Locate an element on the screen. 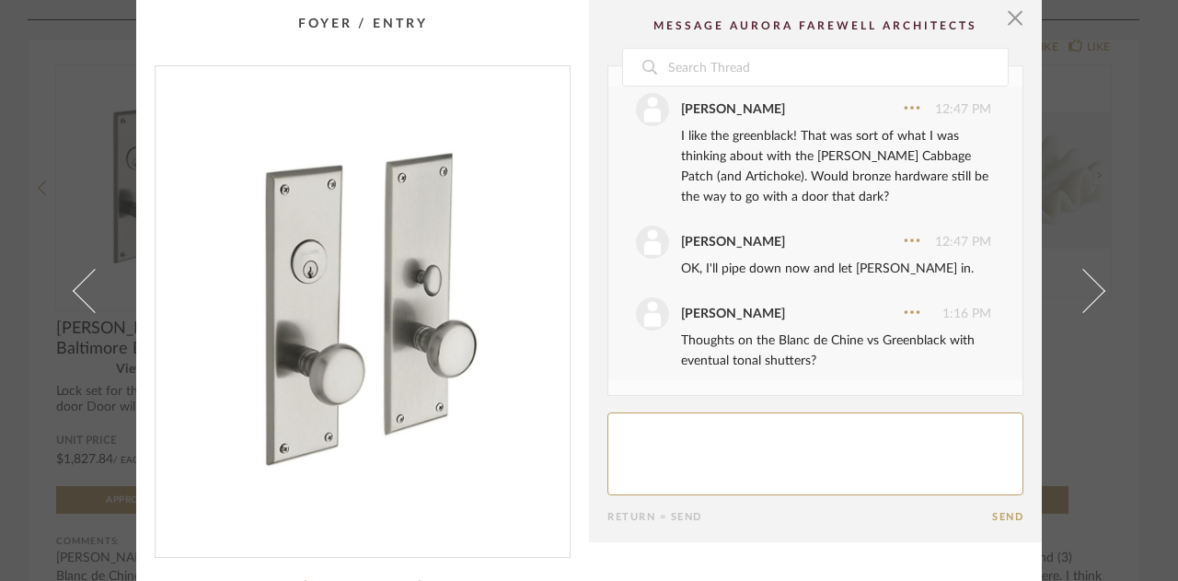 This screenshot has width=1178, height=581. div: Return = Send is located at coordinates (800, 516).